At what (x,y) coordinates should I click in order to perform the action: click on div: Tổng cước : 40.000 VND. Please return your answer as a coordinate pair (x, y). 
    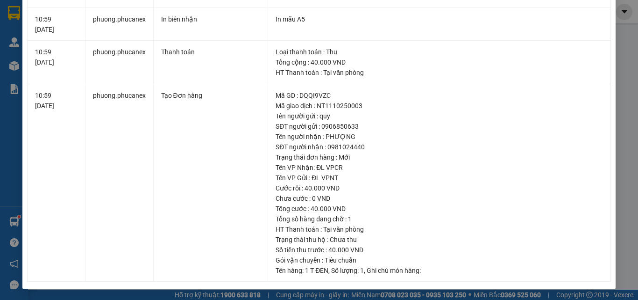
    Looking at the image, I should click on (439, 208).